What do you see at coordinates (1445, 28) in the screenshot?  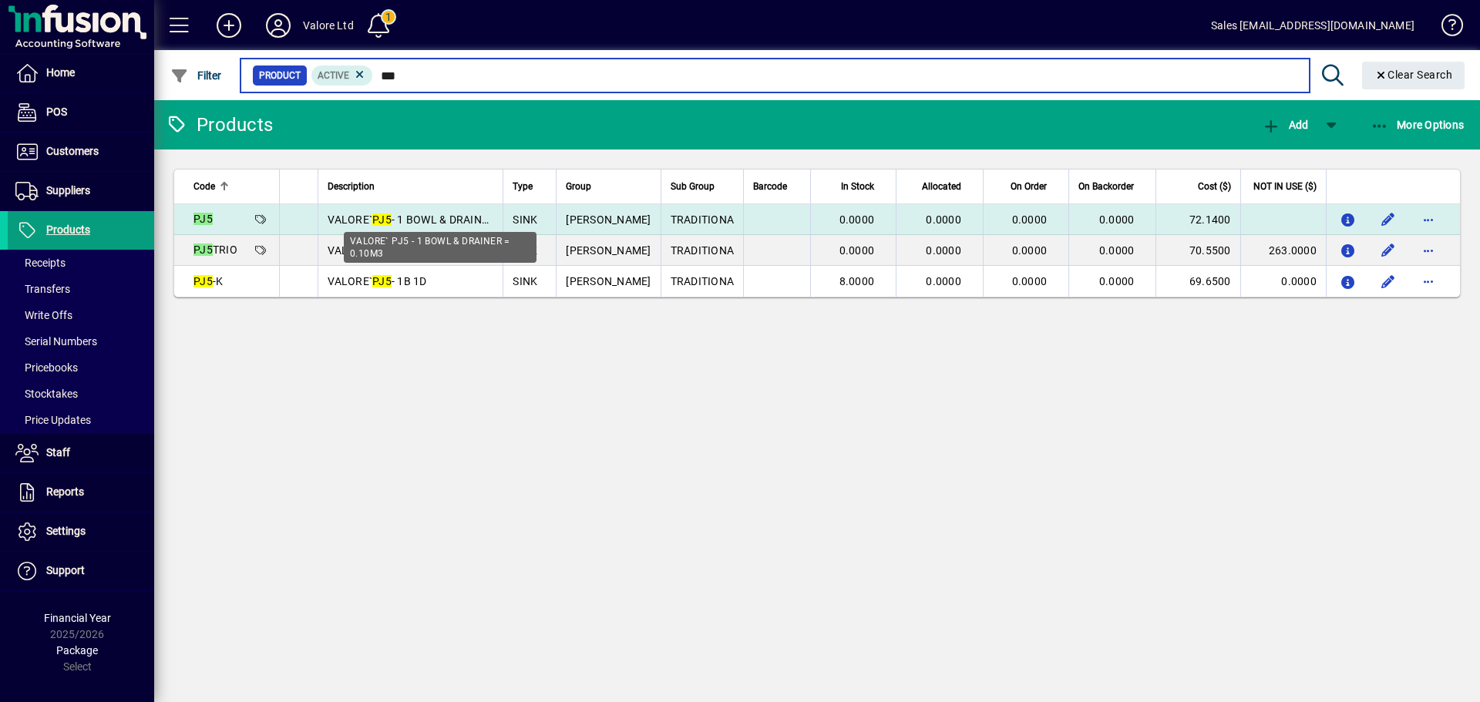 I see `a: Knowledge Base` at bounding box center [1445, 28].